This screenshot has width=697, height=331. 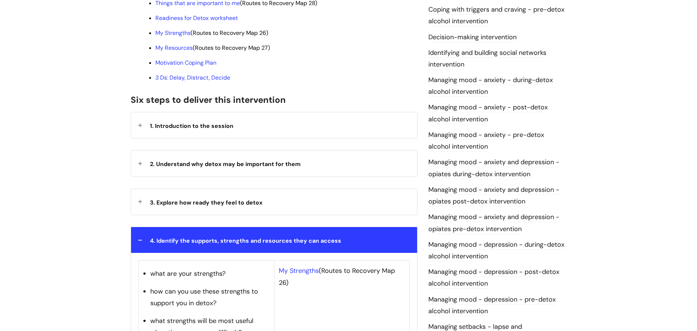 I want to click on a: Motivation Coping Plan, so click(x=186, y=62).